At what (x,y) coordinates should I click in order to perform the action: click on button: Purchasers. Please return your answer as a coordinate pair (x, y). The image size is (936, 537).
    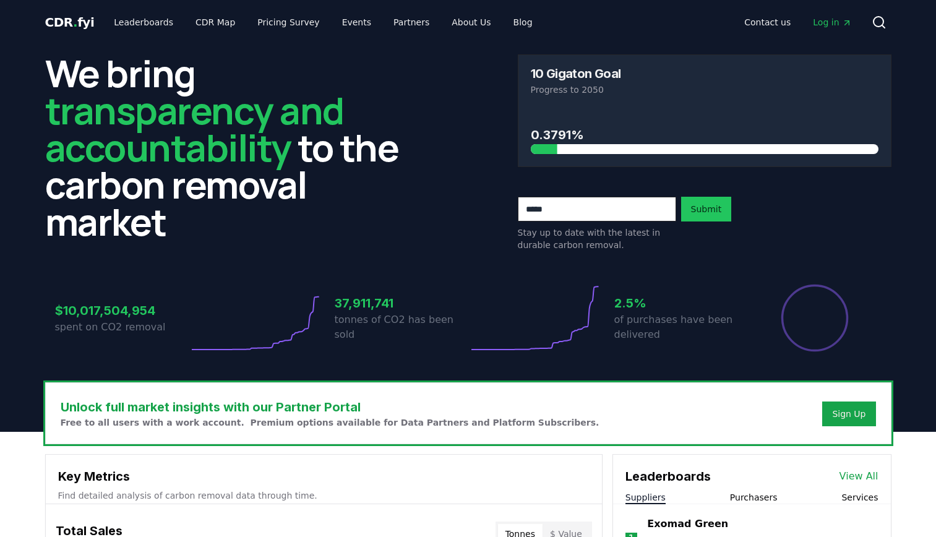
    Looking at the image, I should click on (753, 497).